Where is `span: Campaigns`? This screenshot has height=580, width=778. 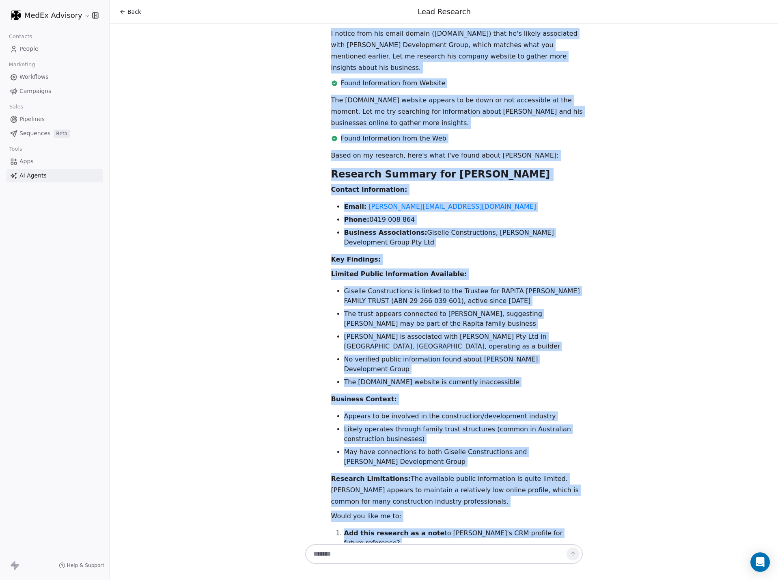
span: Campaigns is located at coordinates (35, 91).